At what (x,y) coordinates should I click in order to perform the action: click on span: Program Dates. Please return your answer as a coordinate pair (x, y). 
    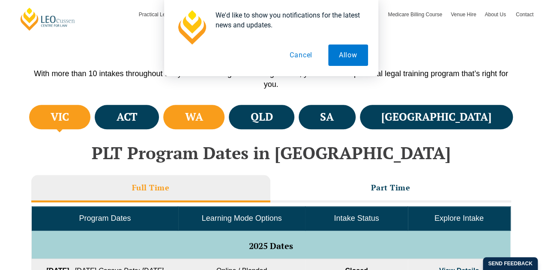
    Looking at the image, I should click on (105, 218).